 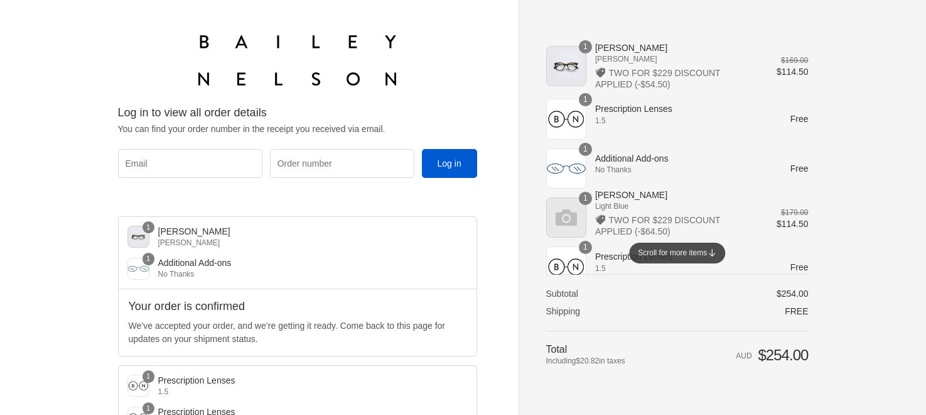 I want to click on span: Total, so click(x=557, y=349).